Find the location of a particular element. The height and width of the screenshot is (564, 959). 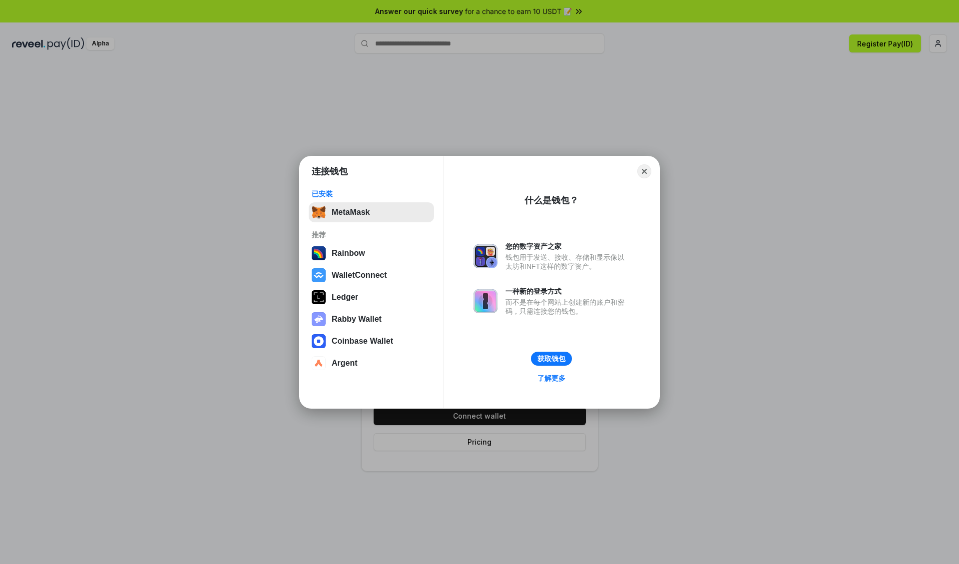

button: Rainbow is located at coordinates (371, 253).